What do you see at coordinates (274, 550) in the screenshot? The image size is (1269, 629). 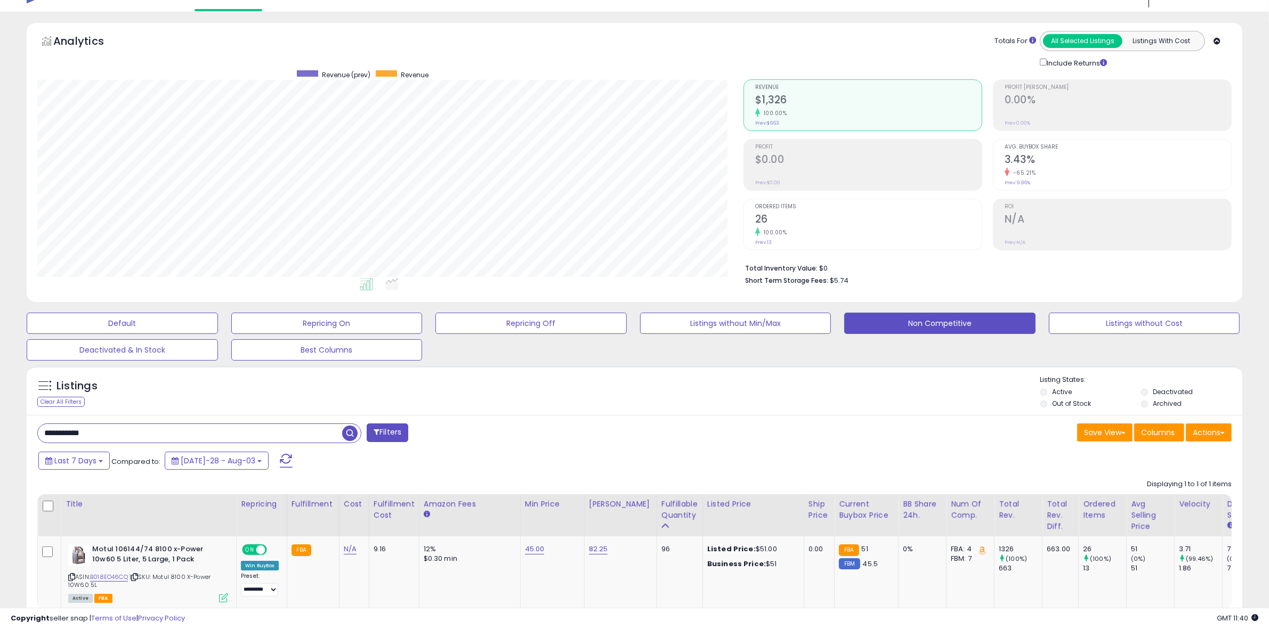 I see `span: OFF` at bounding box center [274, 550].